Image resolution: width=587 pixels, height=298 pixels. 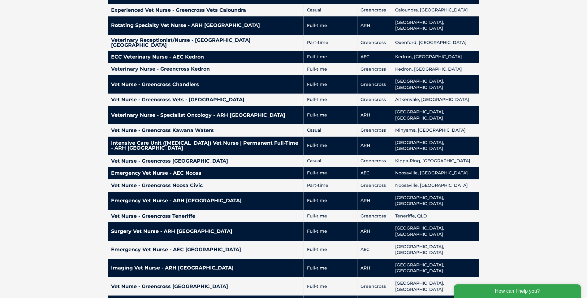 What do you see at coordinates (206, 84) in the screenshot?
I see `h4: Vet Nurse - Greencross Chandlers` at bounding box center [206, 84].